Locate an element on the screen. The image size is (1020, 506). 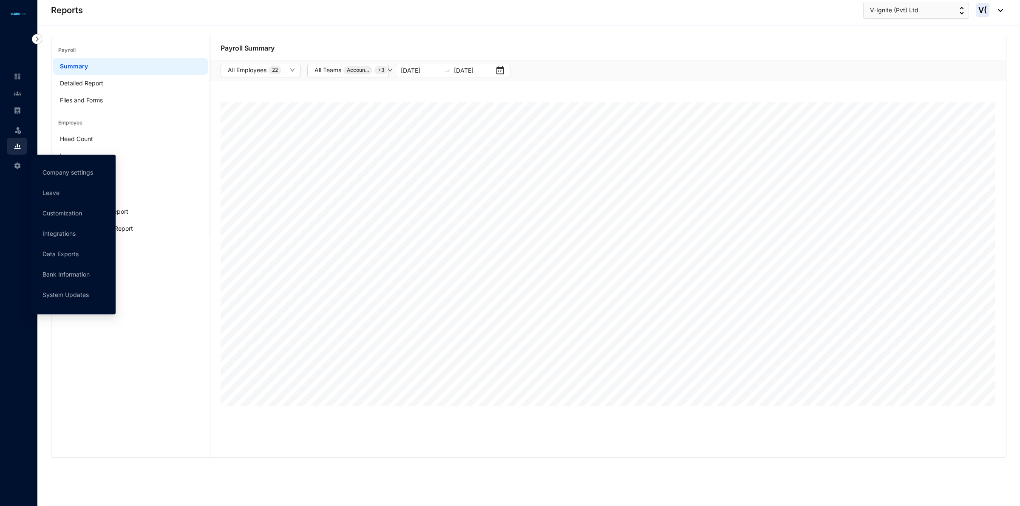
p: + 3 is located at coordinates (381, 70).